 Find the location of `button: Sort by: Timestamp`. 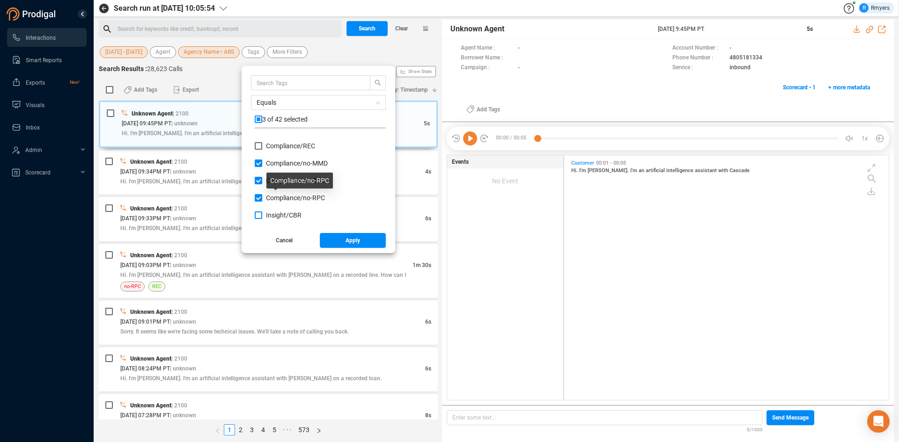

button: Sort by: Timestamp is located at coordinates (406, 90).